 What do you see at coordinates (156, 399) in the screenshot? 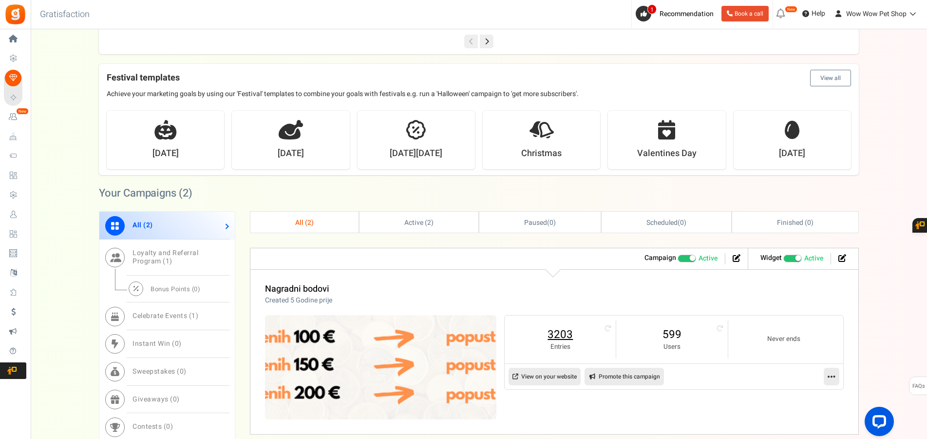
I see `span: Giveaways ( )` at bounding box center [156, 399].